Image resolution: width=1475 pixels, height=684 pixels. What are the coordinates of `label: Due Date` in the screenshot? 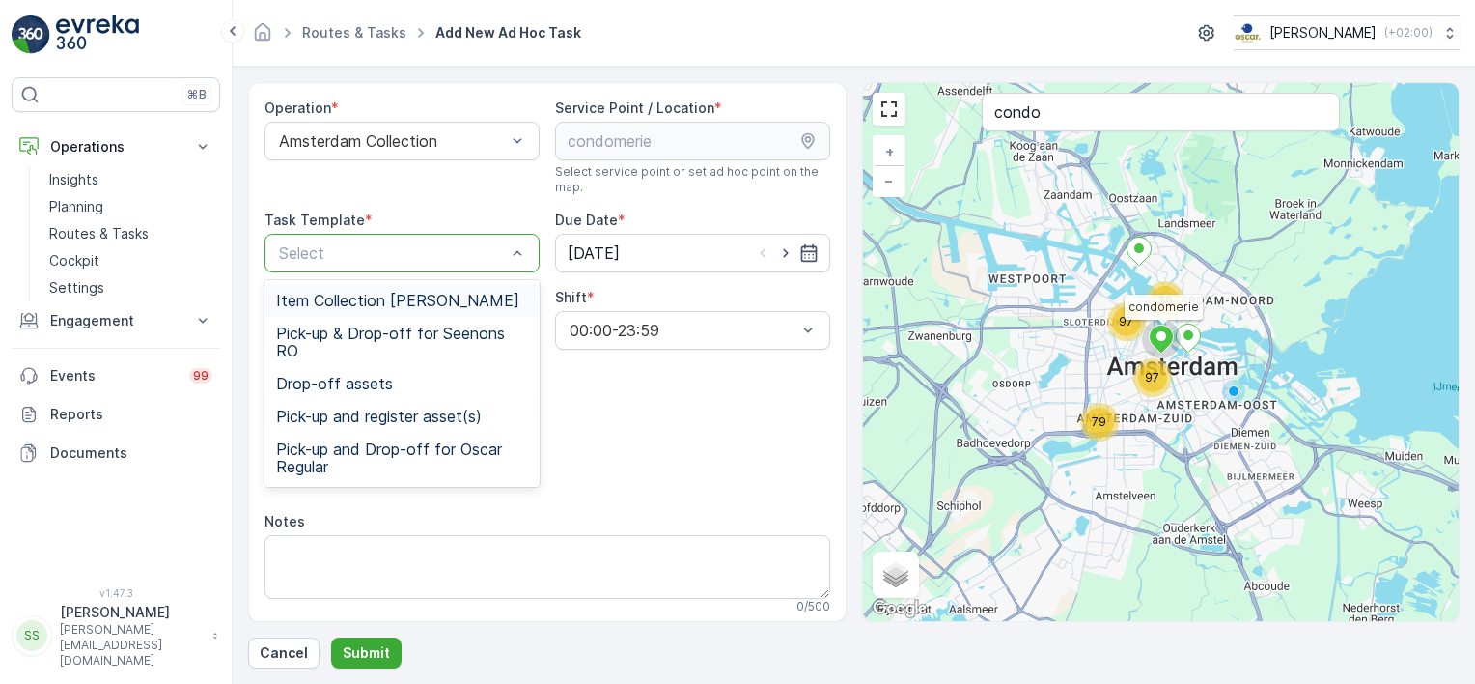 It's located at (586, 219).